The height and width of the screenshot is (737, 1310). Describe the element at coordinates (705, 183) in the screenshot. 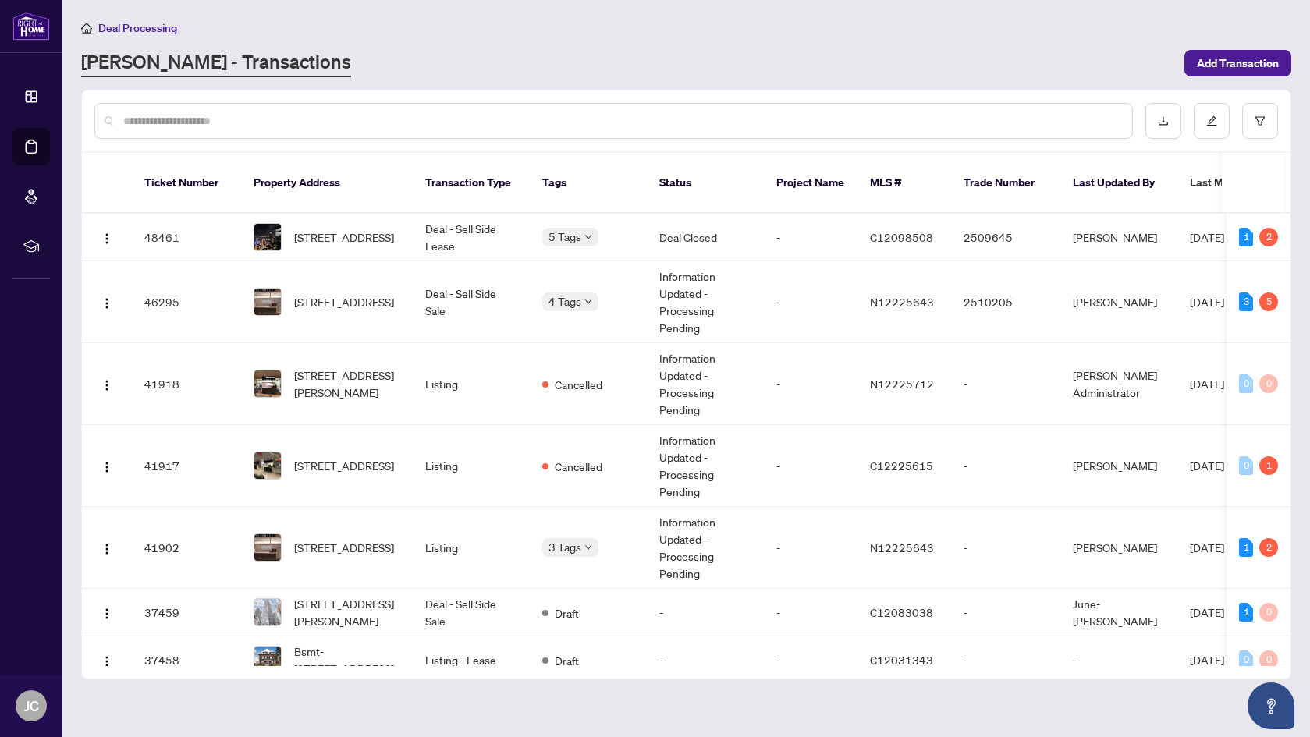

I see `th: Status` at that location.